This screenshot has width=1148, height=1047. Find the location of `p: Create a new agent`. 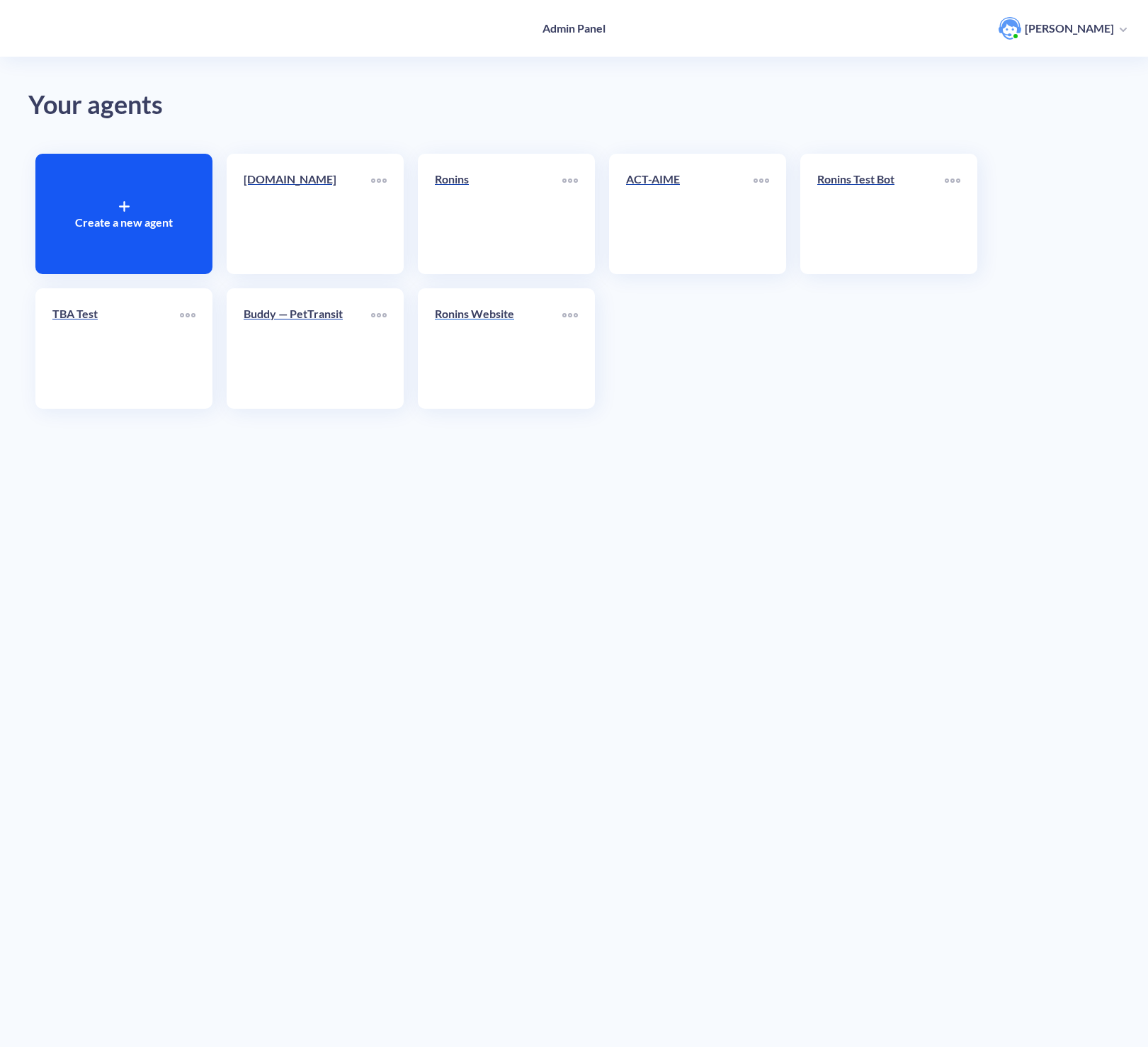

p: Create a new agent is located at coordinates (124, 223).